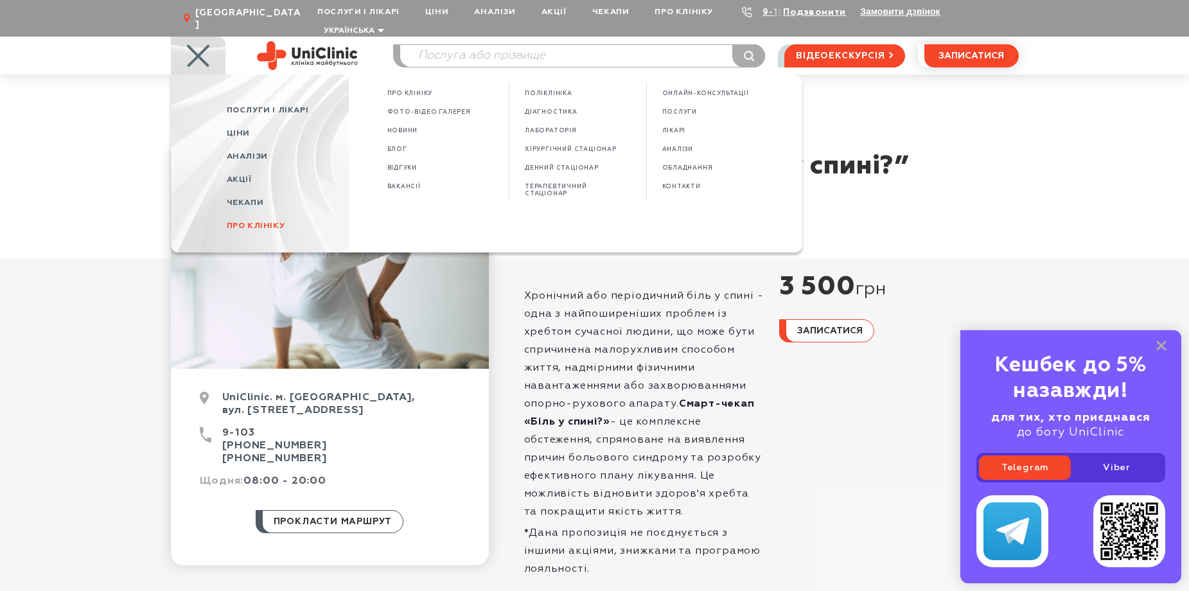 The height and width of the screenshot is (591, 1189). I want to click on span: Щодня:, so click(222, 481).